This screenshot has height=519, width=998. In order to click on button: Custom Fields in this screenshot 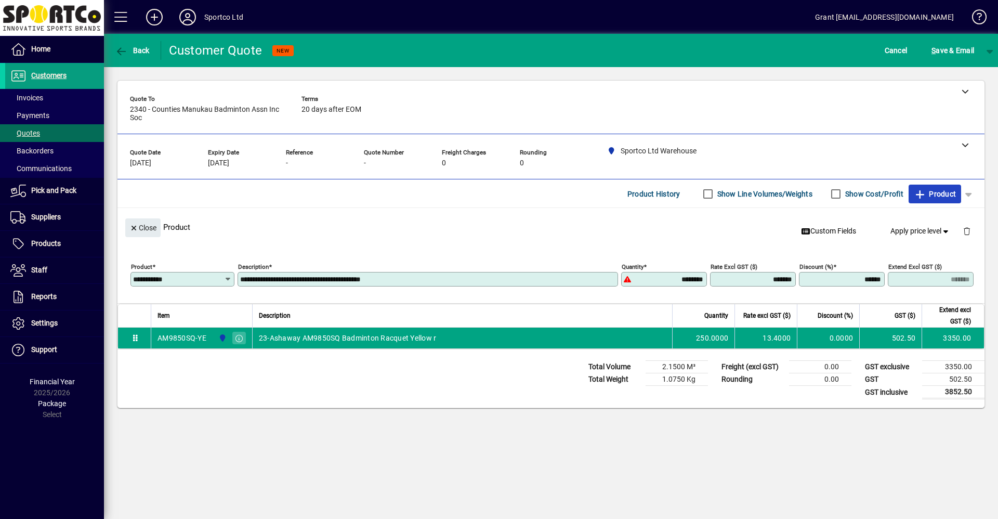, I will do `click(829, 231)`.